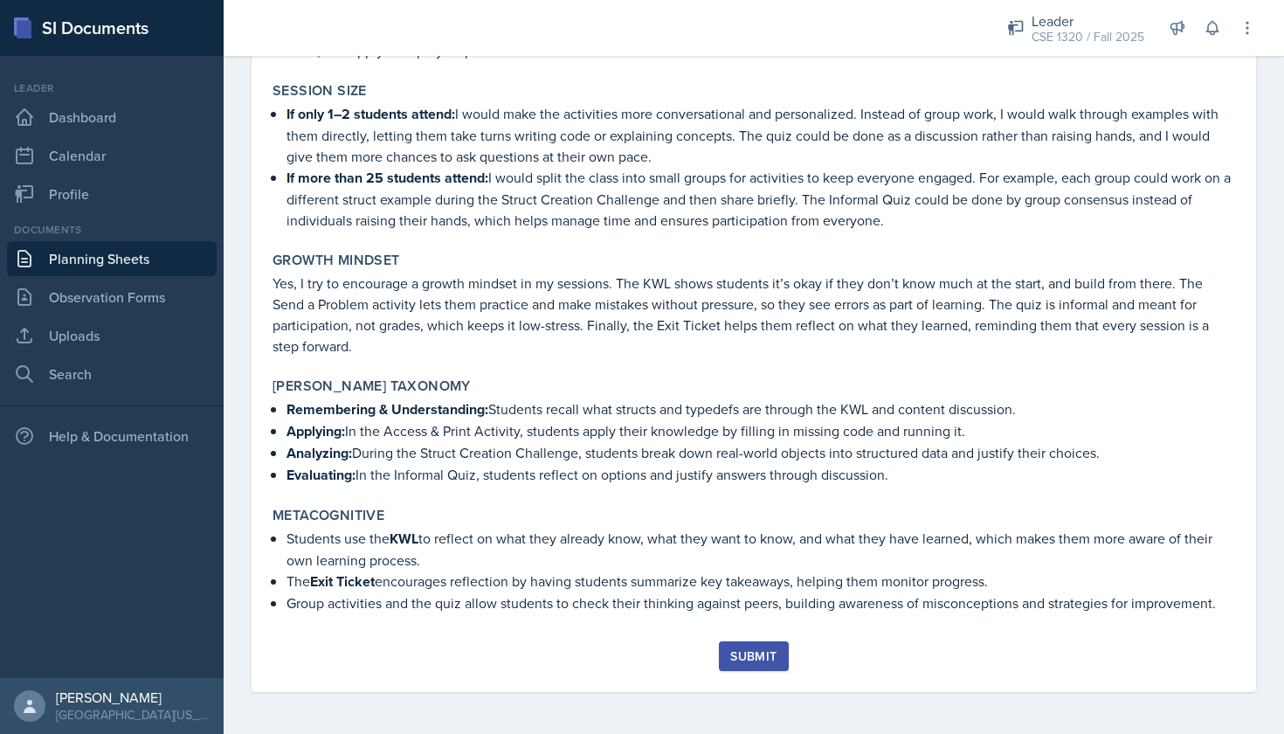 This screenshot has height=734, width=1284. Describe the element at coordinates (761, 453) in the screenshot. I see `p: During the Struct Creation Challenge, students break down real-world objects into structured data...` at that location.